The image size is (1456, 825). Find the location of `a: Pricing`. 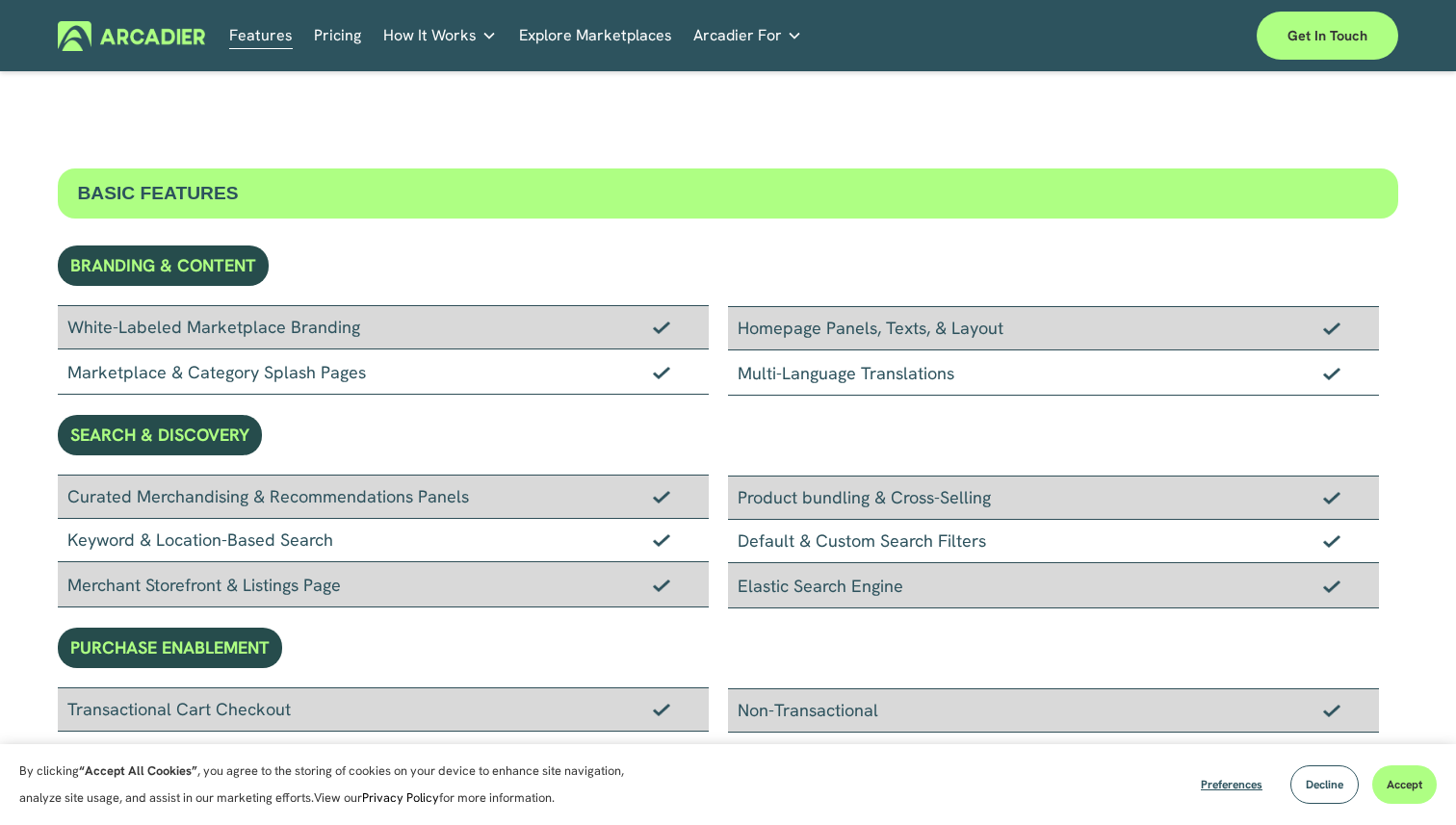

a: Pricing is located at coordinates (337, 35).